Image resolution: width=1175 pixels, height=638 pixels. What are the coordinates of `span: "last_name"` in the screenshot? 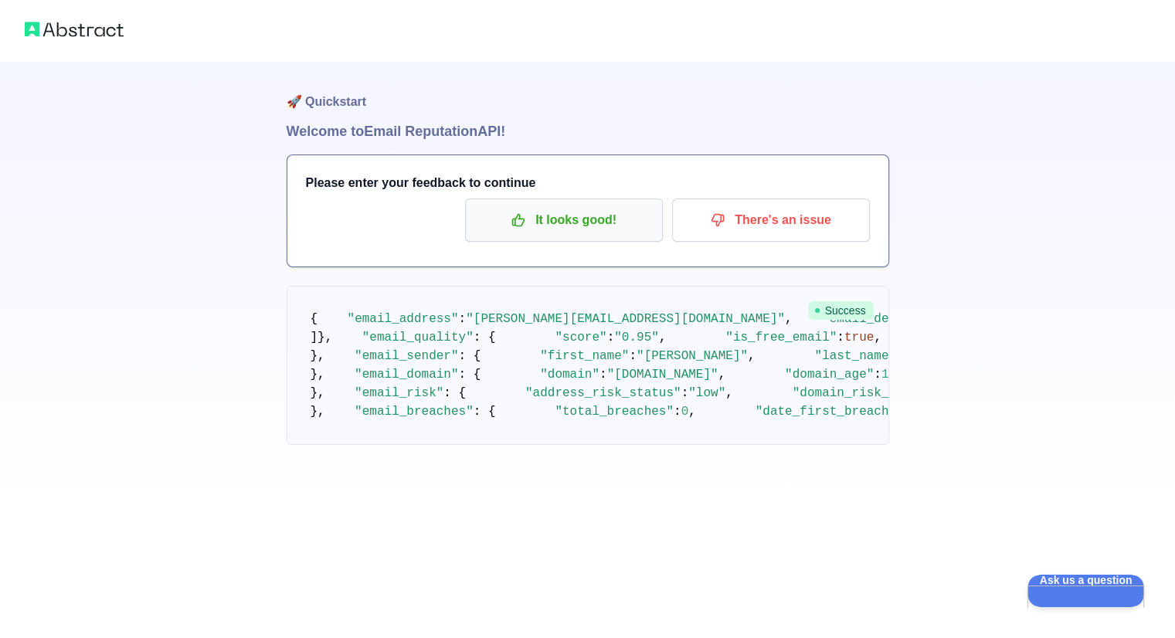 It's located at (855, 356).